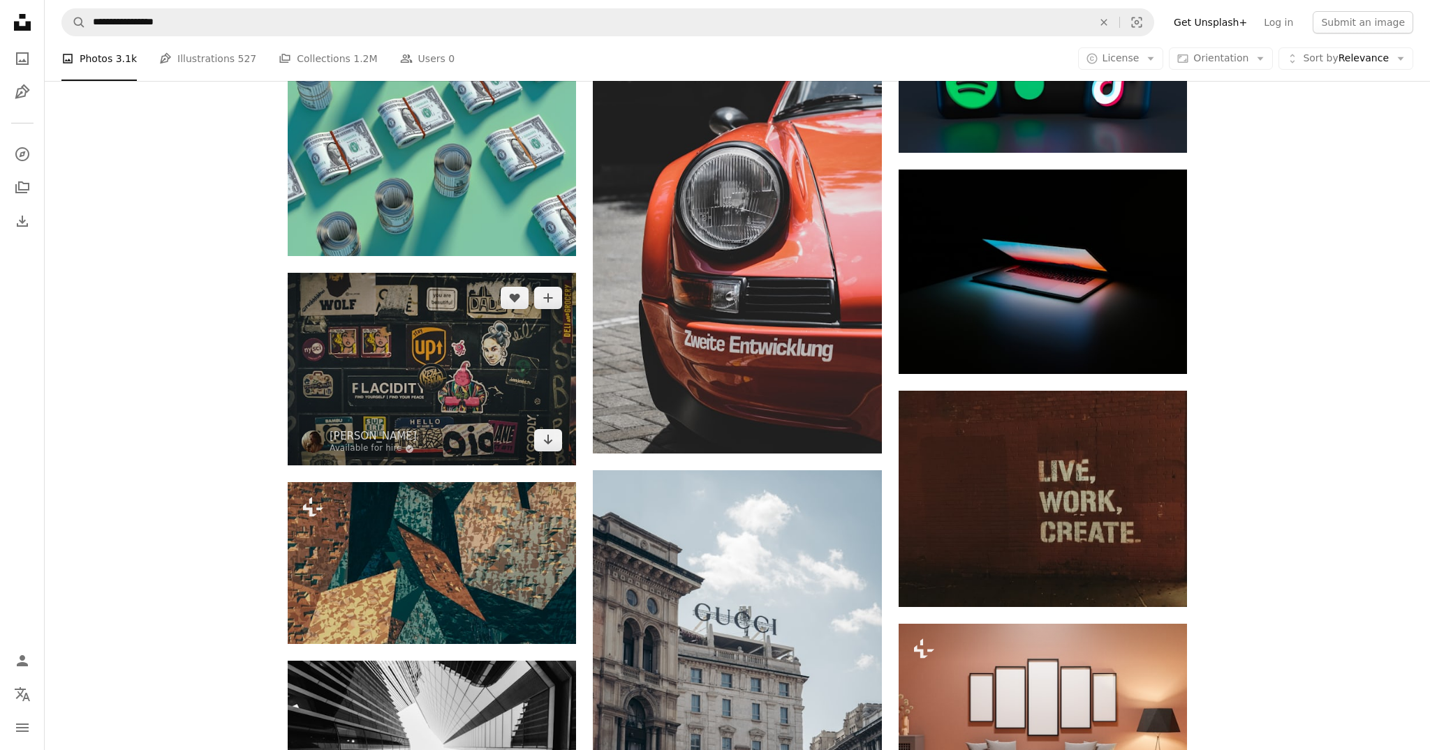 This screenshot has width=1430, height=750. I want to click on button: Like, so click(514, 298).